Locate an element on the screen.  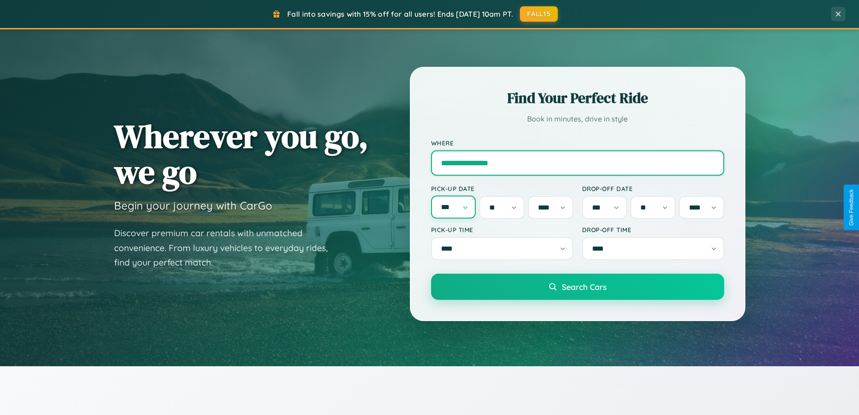
label: Pick-up Date is located at coordinates (502, 188).